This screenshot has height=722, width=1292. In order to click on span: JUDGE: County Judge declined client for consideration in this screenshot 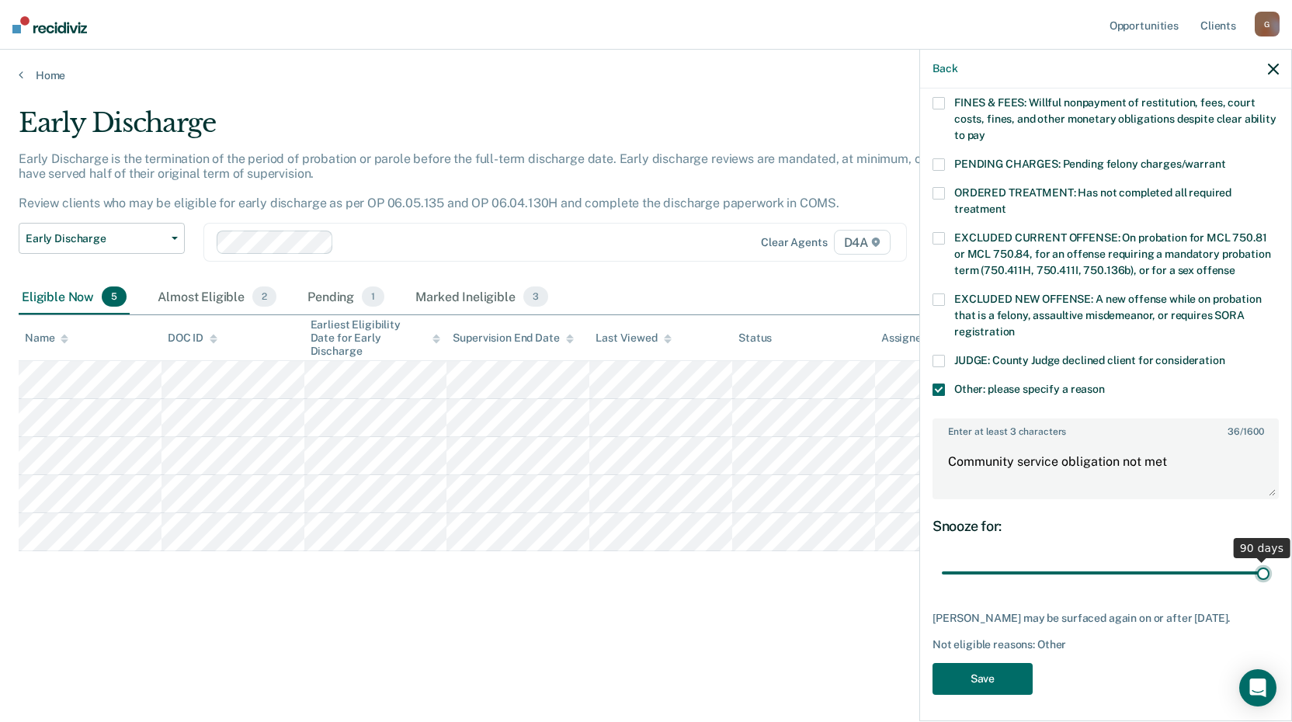, I will do `click(1089, 360)`.